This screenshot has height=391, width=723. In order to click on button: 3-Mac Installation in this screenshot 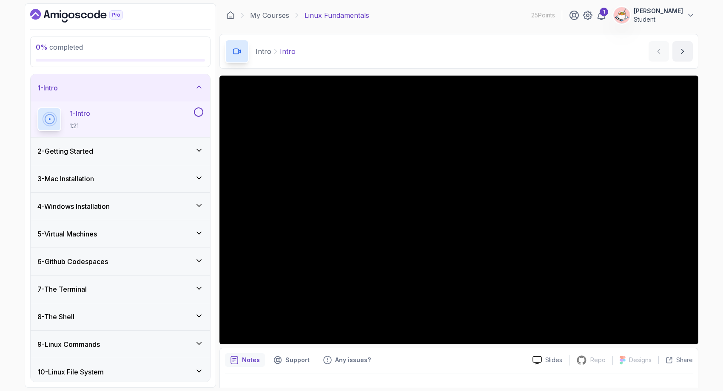, I will do `click(120, 179)`.